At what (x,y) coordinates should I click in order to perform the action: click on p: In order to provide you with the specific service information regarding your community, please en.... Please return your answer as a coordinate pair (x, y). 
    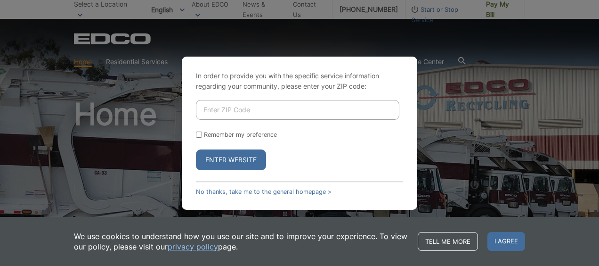
    Looking at the image, I should click on (299, 81).